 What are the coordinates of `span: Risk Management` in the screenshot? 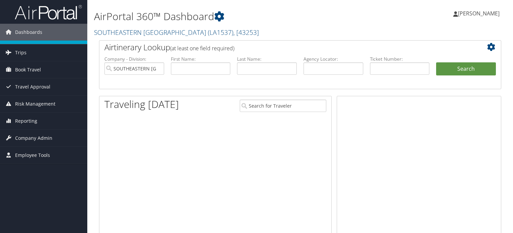 It's located at (35, 104).